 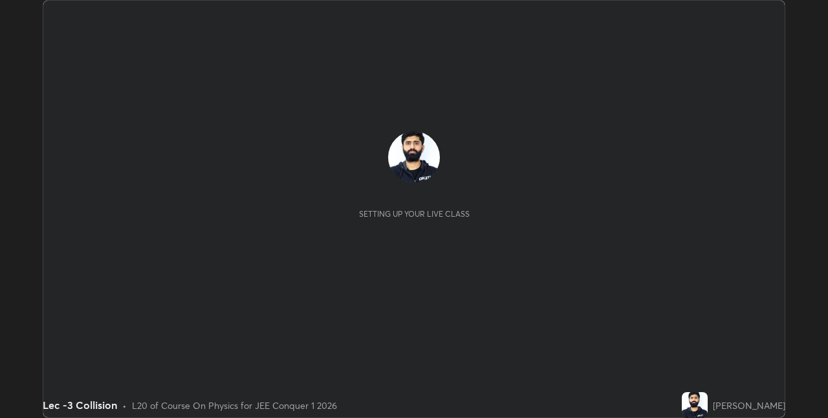 I want to click on div: Lec -3 Collision, so click(x=80, y=405).